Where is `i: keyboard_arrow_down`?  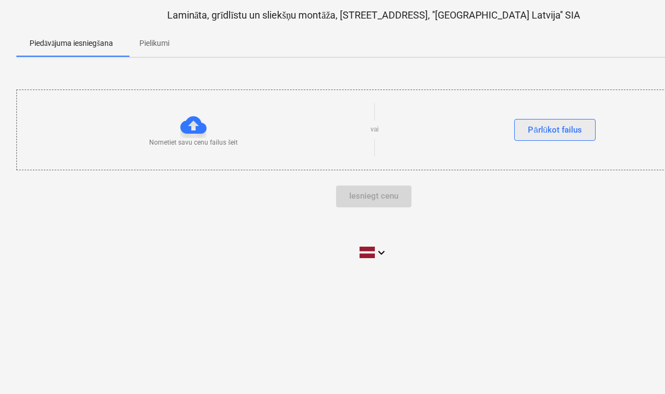
i: keyboard_arrow_down is located at coordinates (381, 253).